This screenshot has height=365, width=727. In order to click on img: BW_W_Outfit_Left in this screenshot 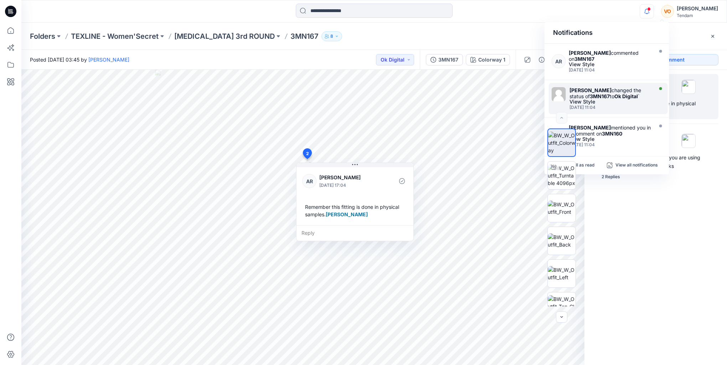, I will do `click(561, 274)`.